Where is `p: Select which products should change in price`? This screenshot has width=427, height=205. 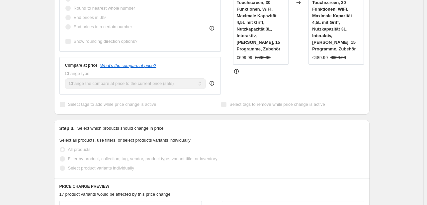 p: Select which products should change in price is located at coordinates (120, 129).